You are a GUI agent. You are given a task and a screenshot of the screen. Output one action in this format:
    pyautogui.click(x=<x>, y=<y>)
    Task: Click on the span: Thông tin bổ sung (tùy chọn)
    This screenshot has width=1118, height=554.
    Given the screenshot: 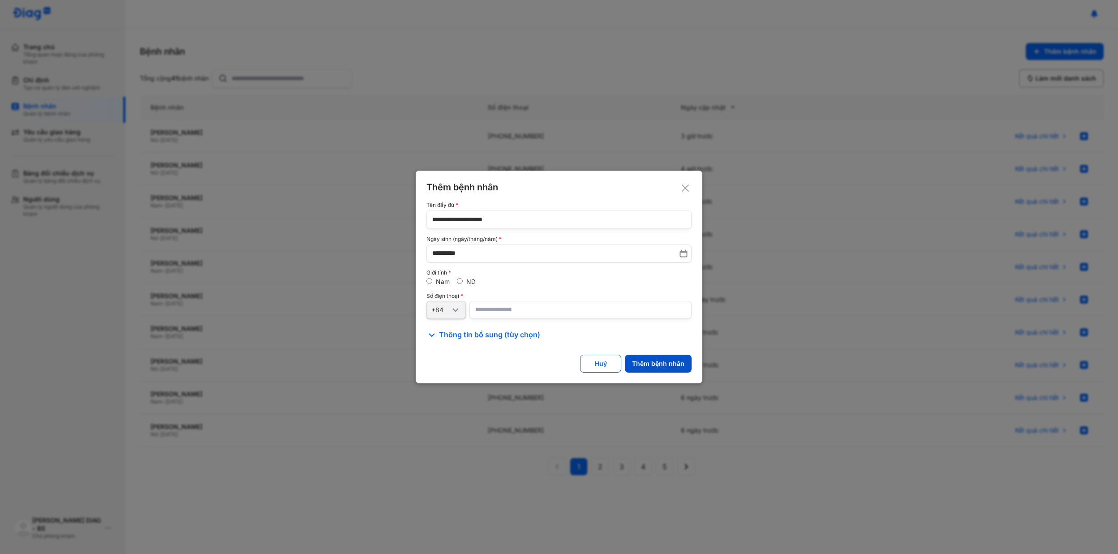 What is the action you would take?
    pyautogui.click(x=489, y=335)
    